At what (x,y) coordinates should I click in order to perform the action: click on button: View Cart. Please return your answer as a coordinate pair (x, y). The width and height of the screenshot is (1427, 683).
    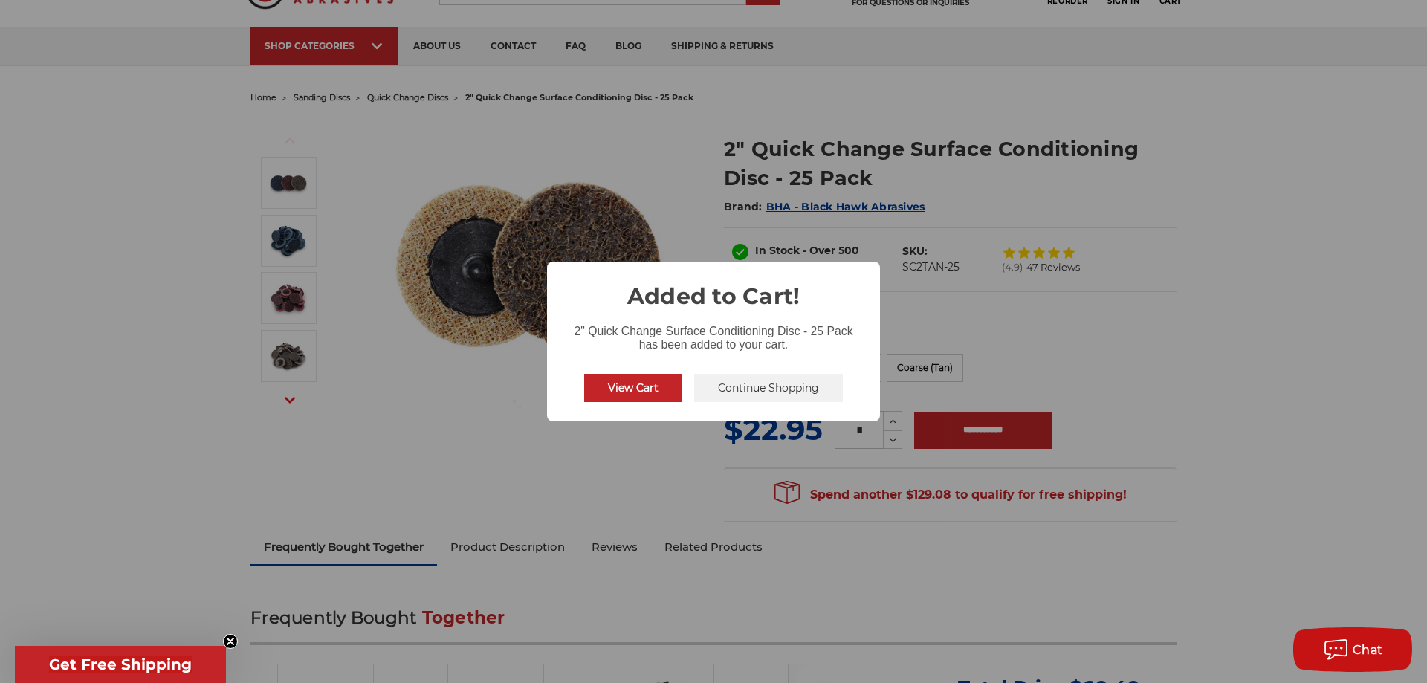
    Looking at the image, I should click on (633, 388).